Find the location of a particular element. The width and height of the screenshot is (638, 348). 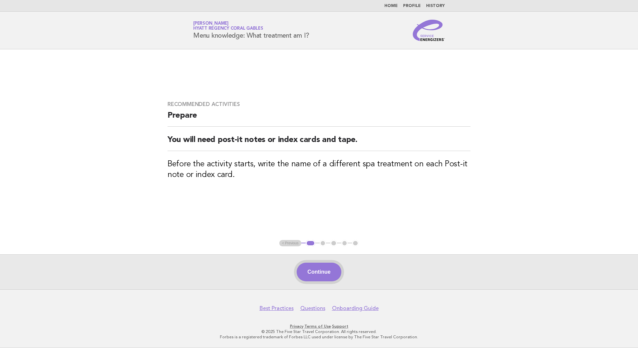

a: Terms of Use is located at coordinates (318, 327).